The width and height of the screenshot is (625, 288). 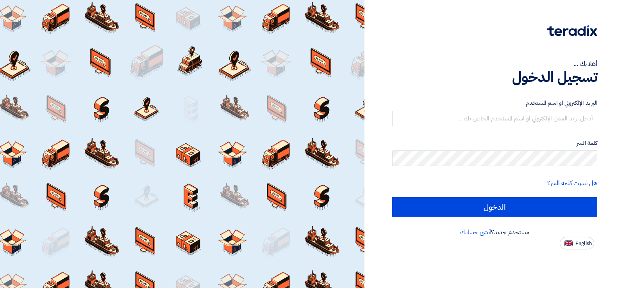 What do you see at coordinates (572, 183) in the screenshot?
I see `a: هل نسيت كلمة السر؟` at bounding box center [572, 183].